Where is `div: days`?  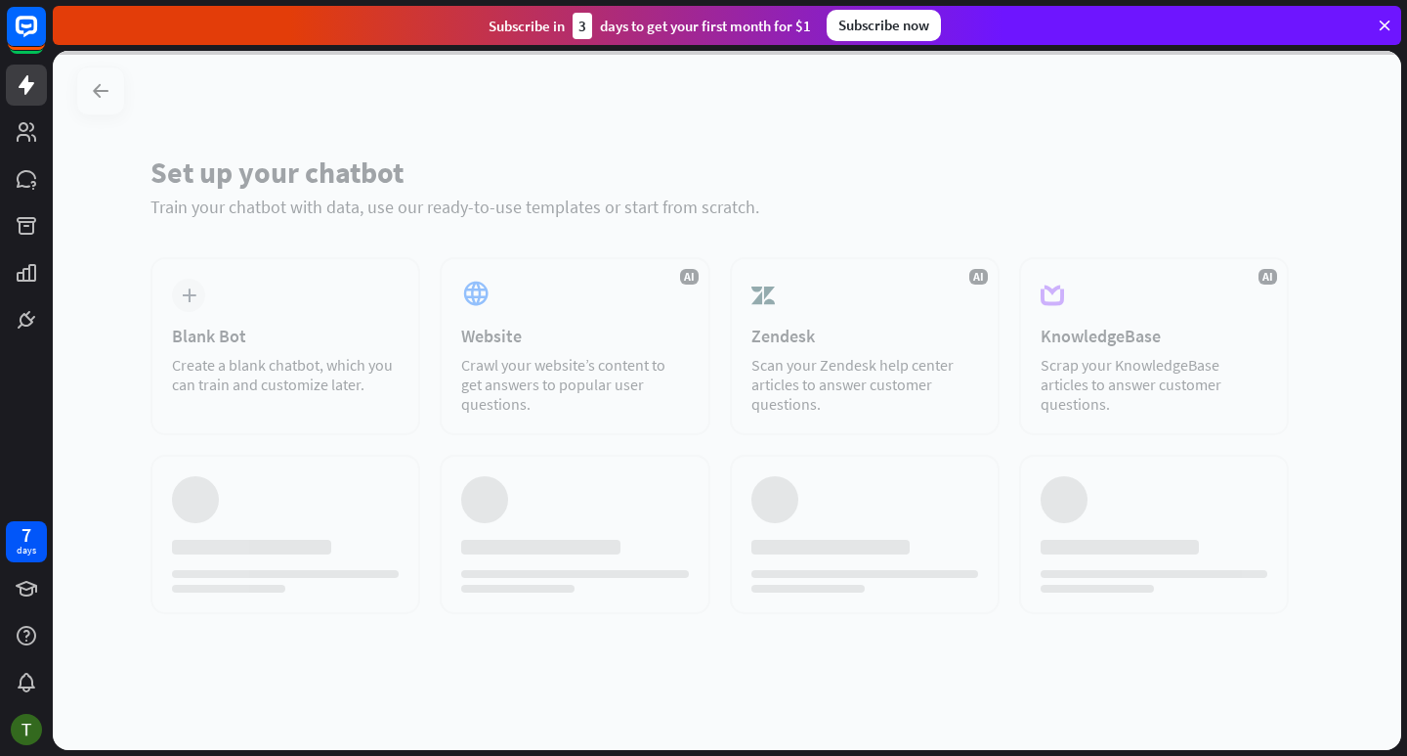 div: days is located at coordinates (26, 550).